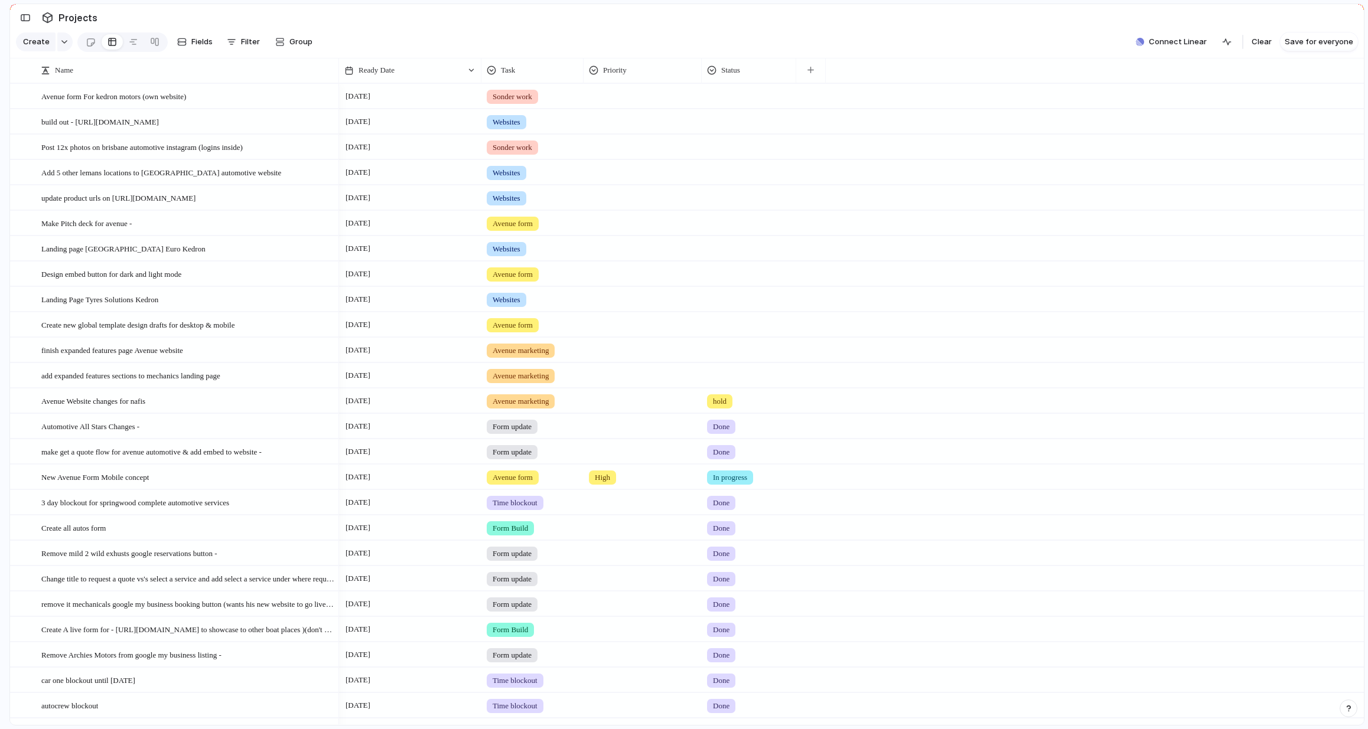  What do you see at coordinates (188, 604) in the screenshot?
I see `span: remove it mechanicals google my business booking button (wants his new website to go live first)` at bounding box center [188, 604].